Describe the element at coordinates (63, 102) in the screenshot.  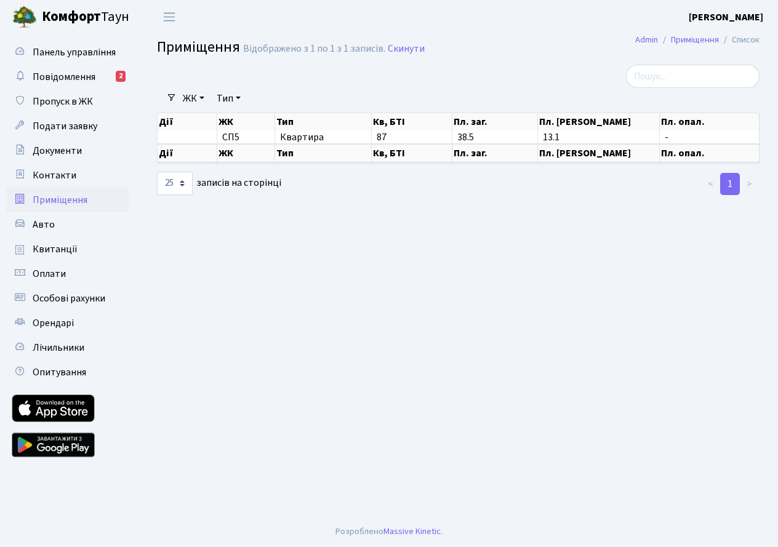
I see `span: Пропуск в ЖК` at that location.